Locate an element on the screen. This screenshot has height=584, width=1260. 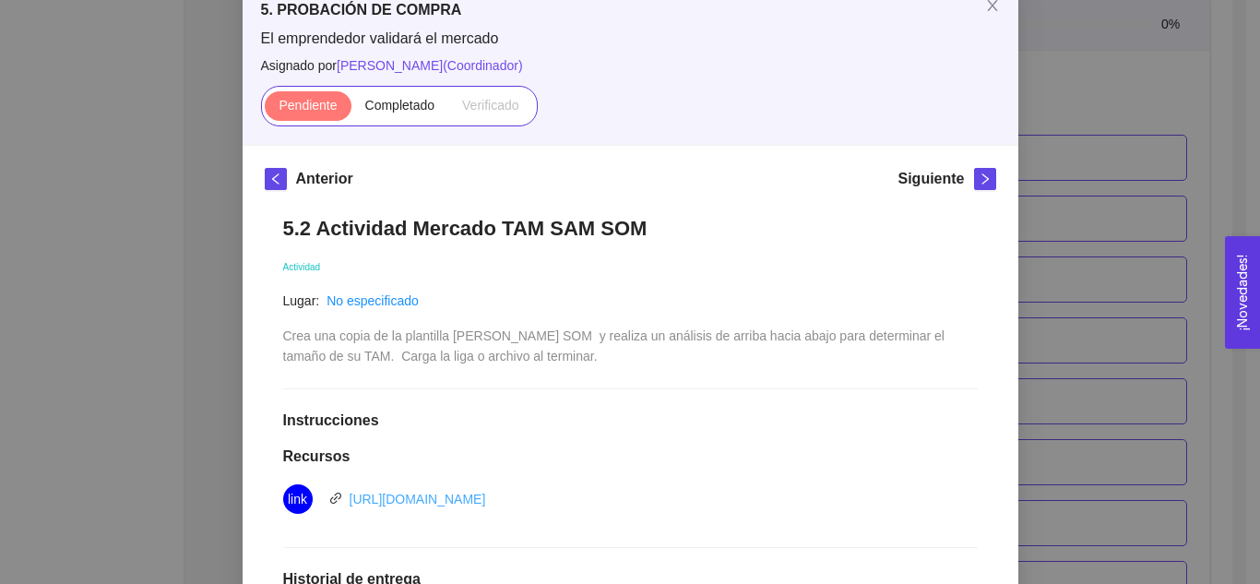
h5: Anterior is located at coordinates (325, 179).